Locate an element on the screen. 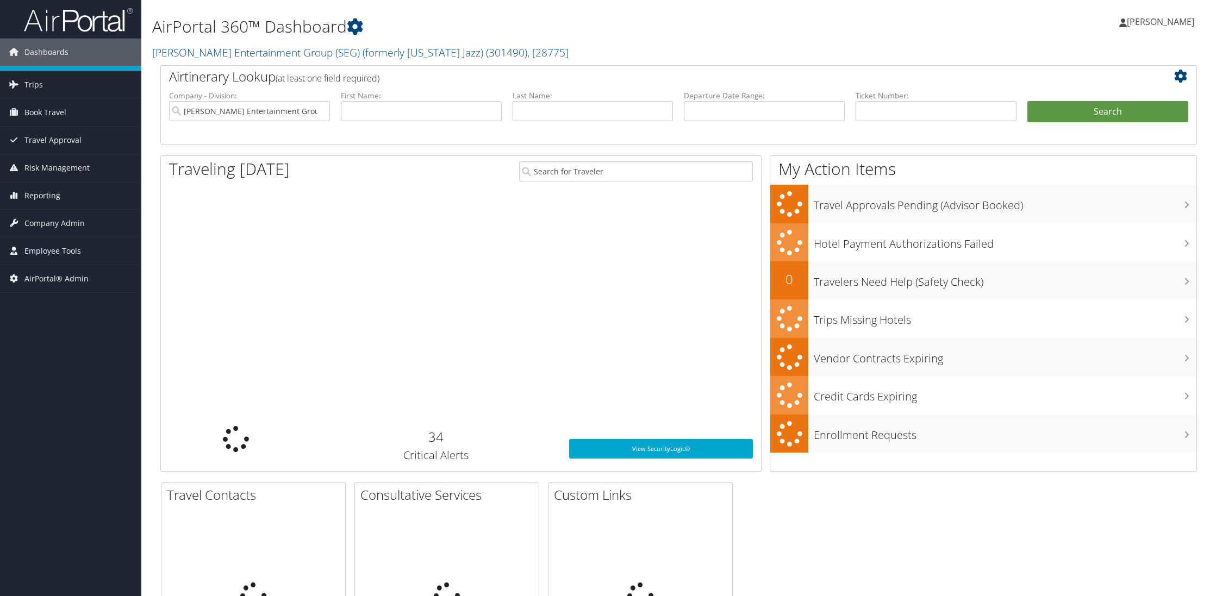 The width and height of the screenshot is (1216, 596). span: (at least one field required) is located at coordinates (327, 78).